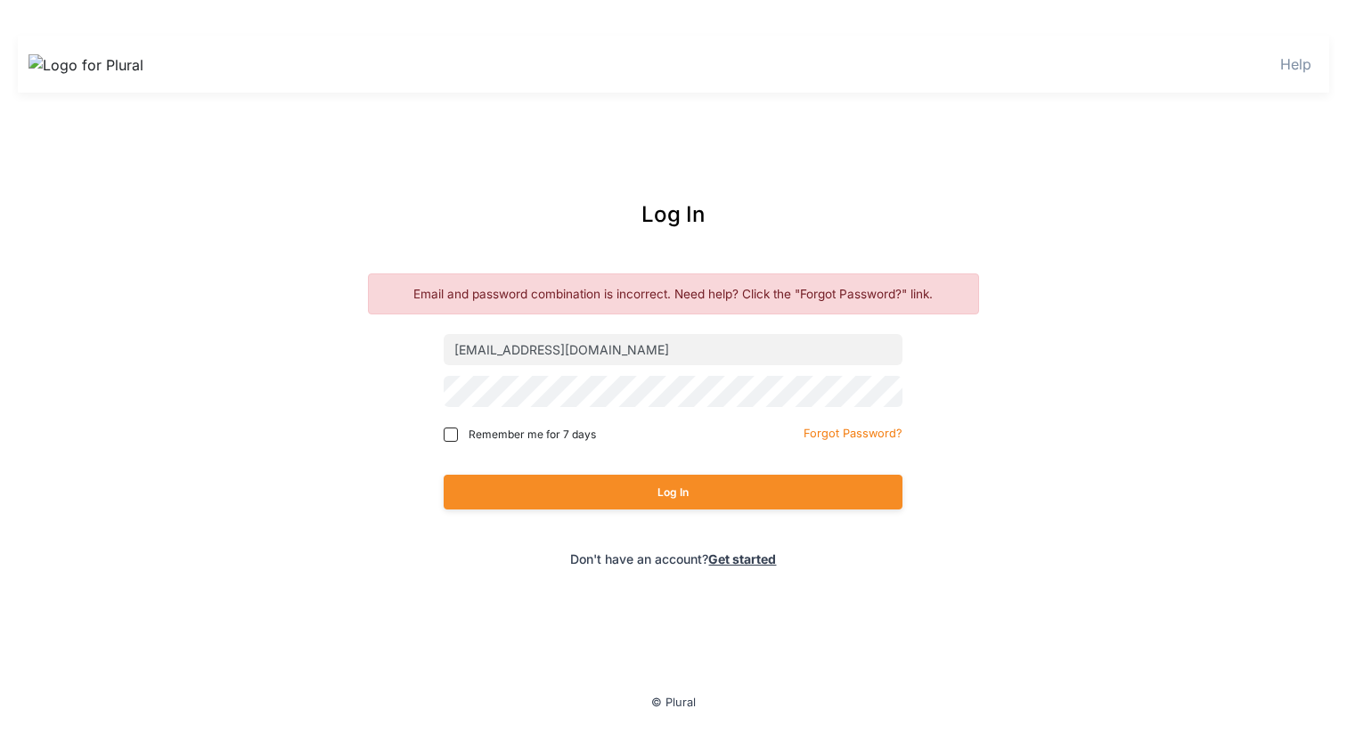 The height and width of the screenshot is (733, 1347). I want to click on div: Log In, so click(673, 215).